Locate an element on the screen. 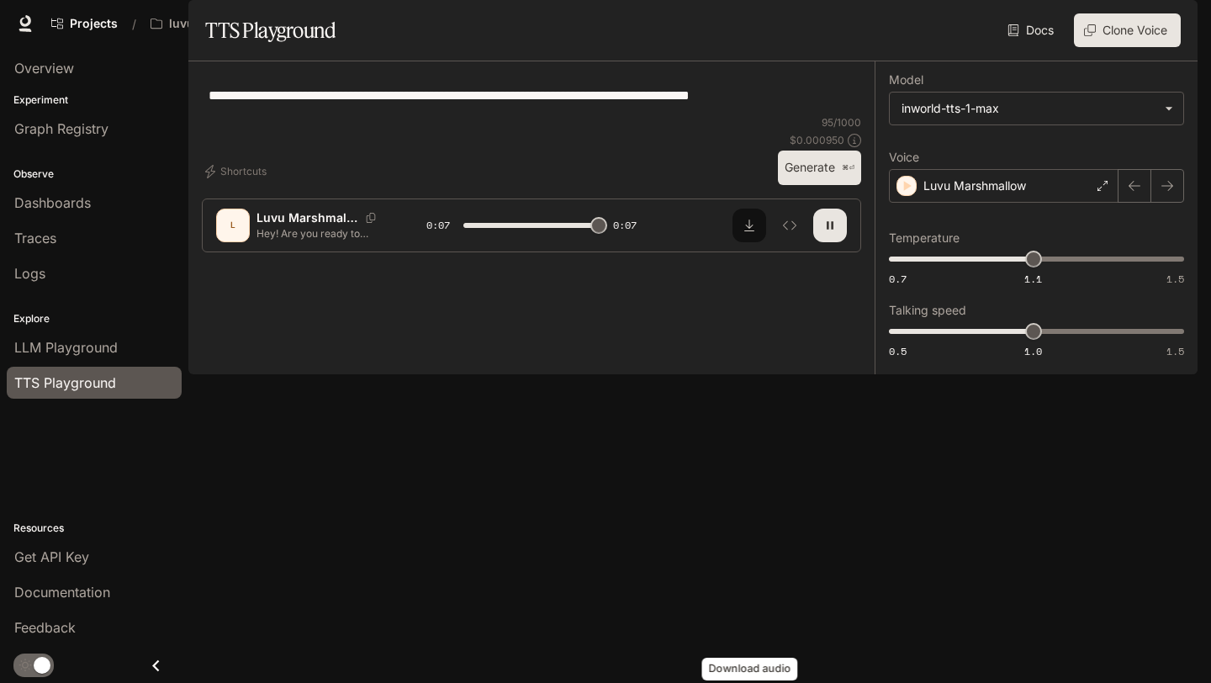  span: 0.5 is located at coordinates (897, 351).